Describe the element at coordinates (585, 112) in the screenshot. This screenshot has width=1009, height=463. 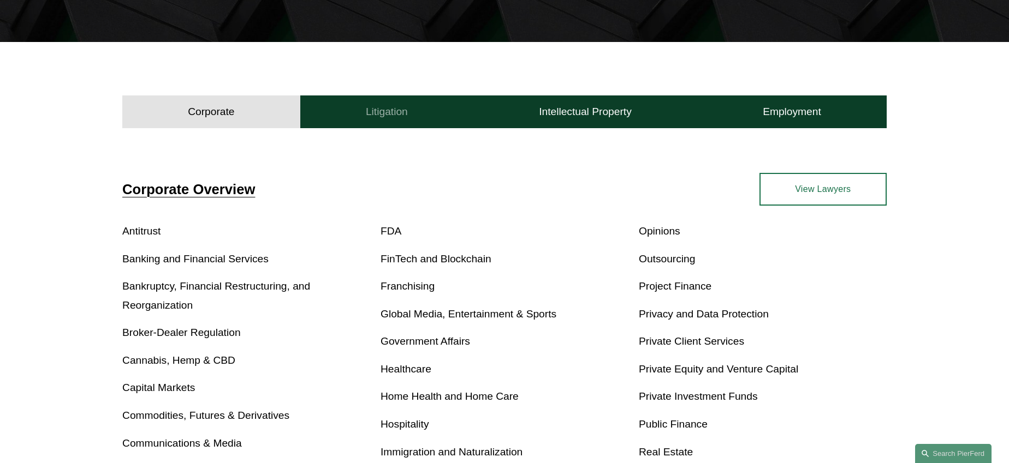
I see `h4: Intellectual Property` at that location.